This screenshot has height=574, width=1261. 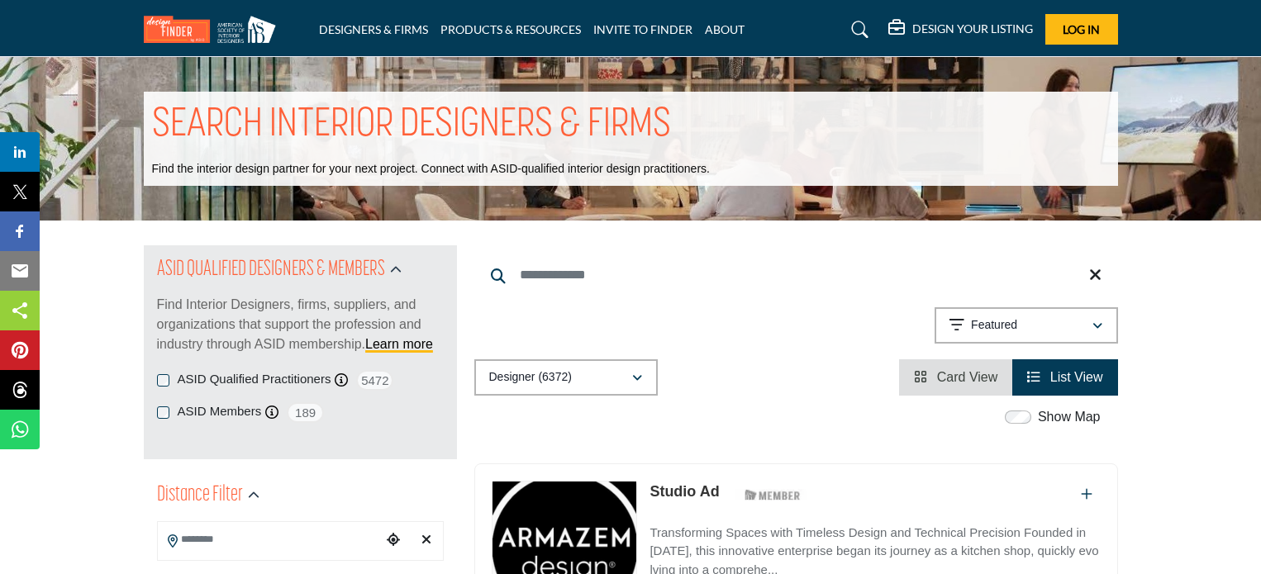 I want to click on h2: Distance Filter, so click(x=200, y=496).